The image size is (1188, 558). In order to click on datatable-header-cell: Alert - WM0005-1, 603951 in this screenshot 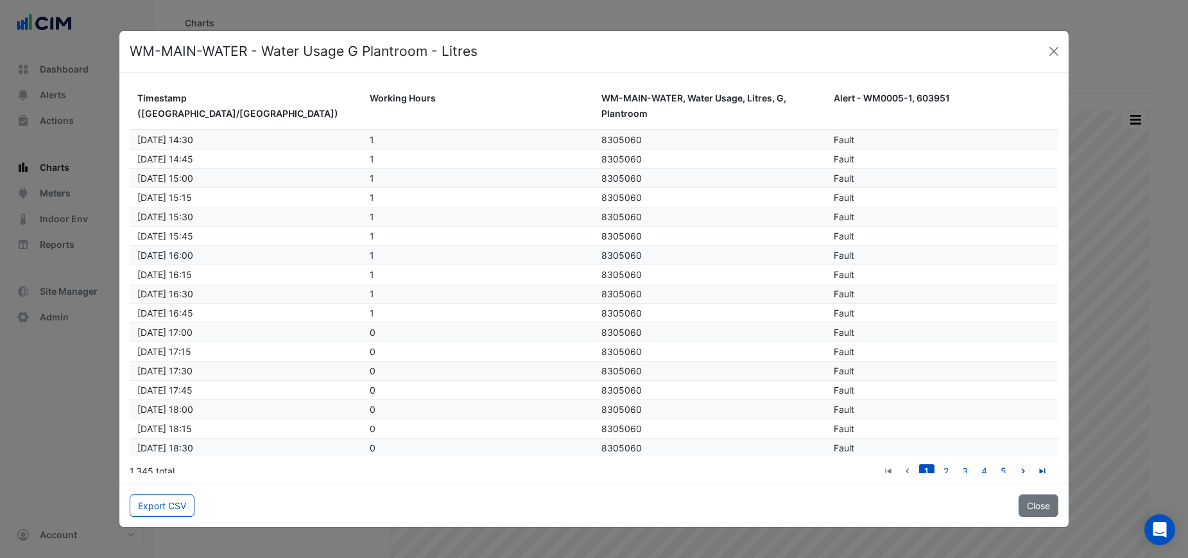, I will do `click(942, 106)`.